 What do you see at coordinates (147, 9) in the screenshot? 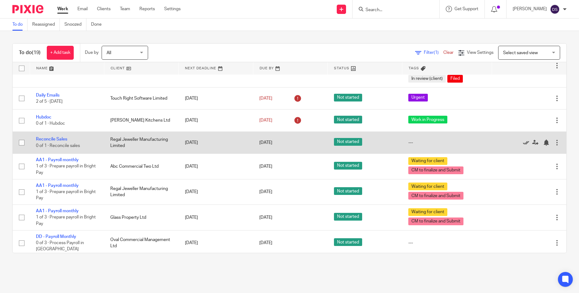
I see `a: Reports` at bounding box center [147, 9].